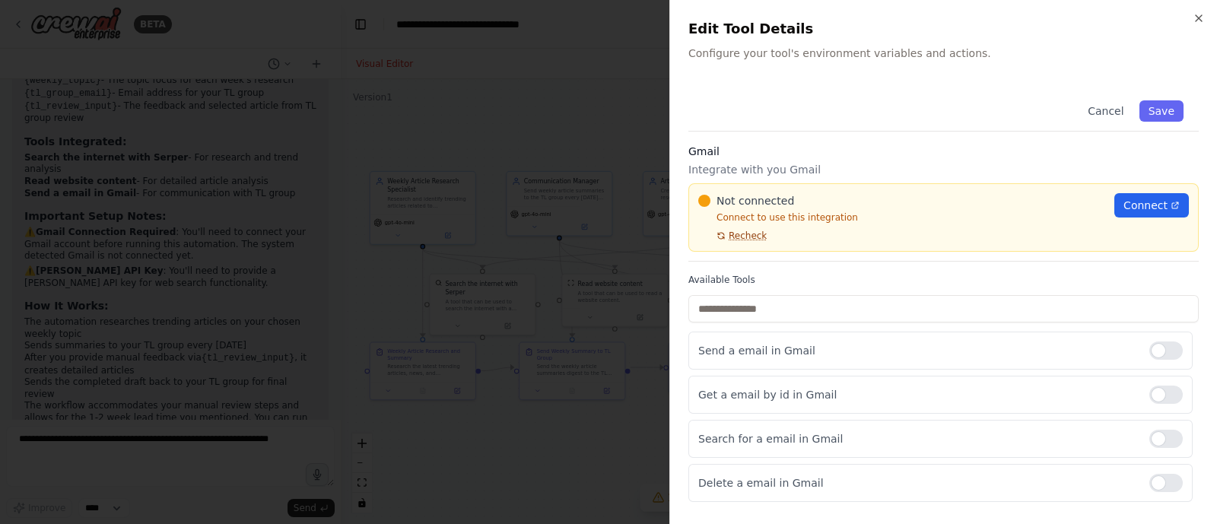 Image resolution: width=1217 pixels, height=524 pixels. What do you see at coordinates (943, 53) in the screenshot?
I see `p: Configure your tool's environment variables and actions.` at bounding box center [943, 53].